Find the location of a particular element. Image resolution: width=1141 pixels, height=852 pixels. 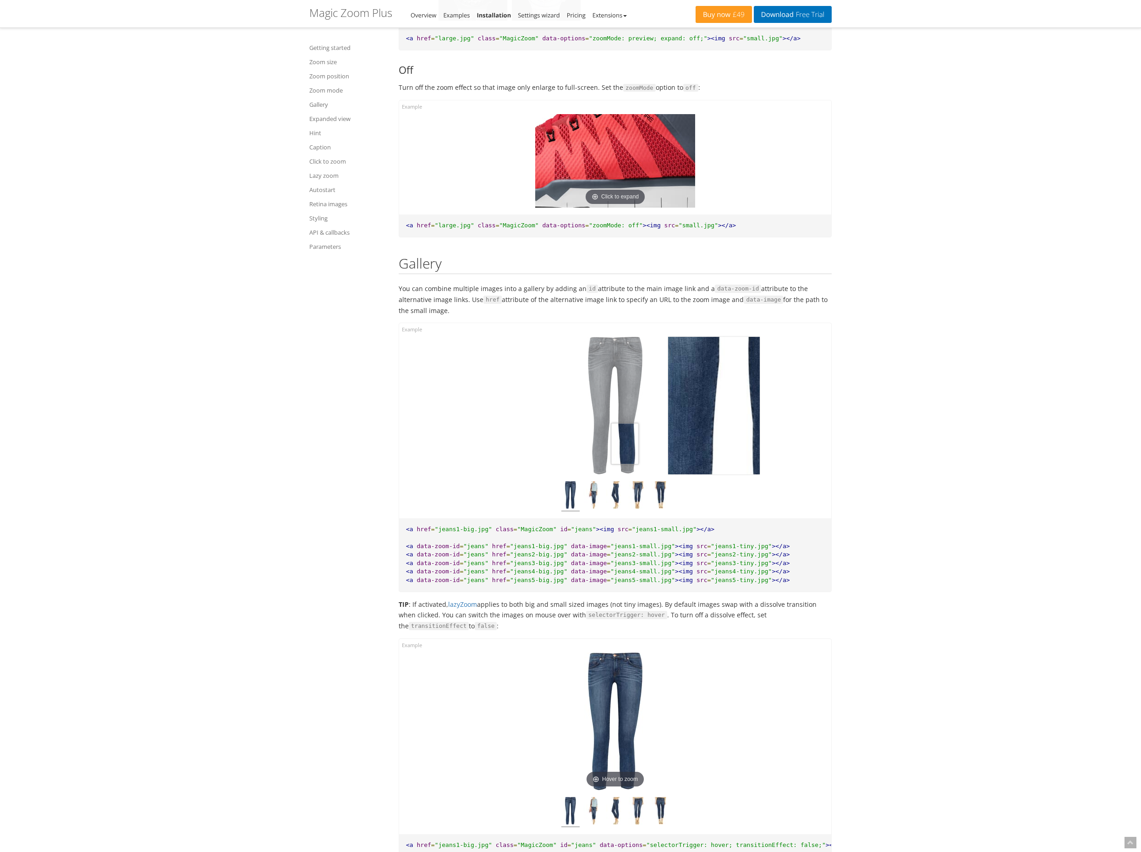

span: "jeans1-tiny.jpg" is located at coordinates (741, 546).